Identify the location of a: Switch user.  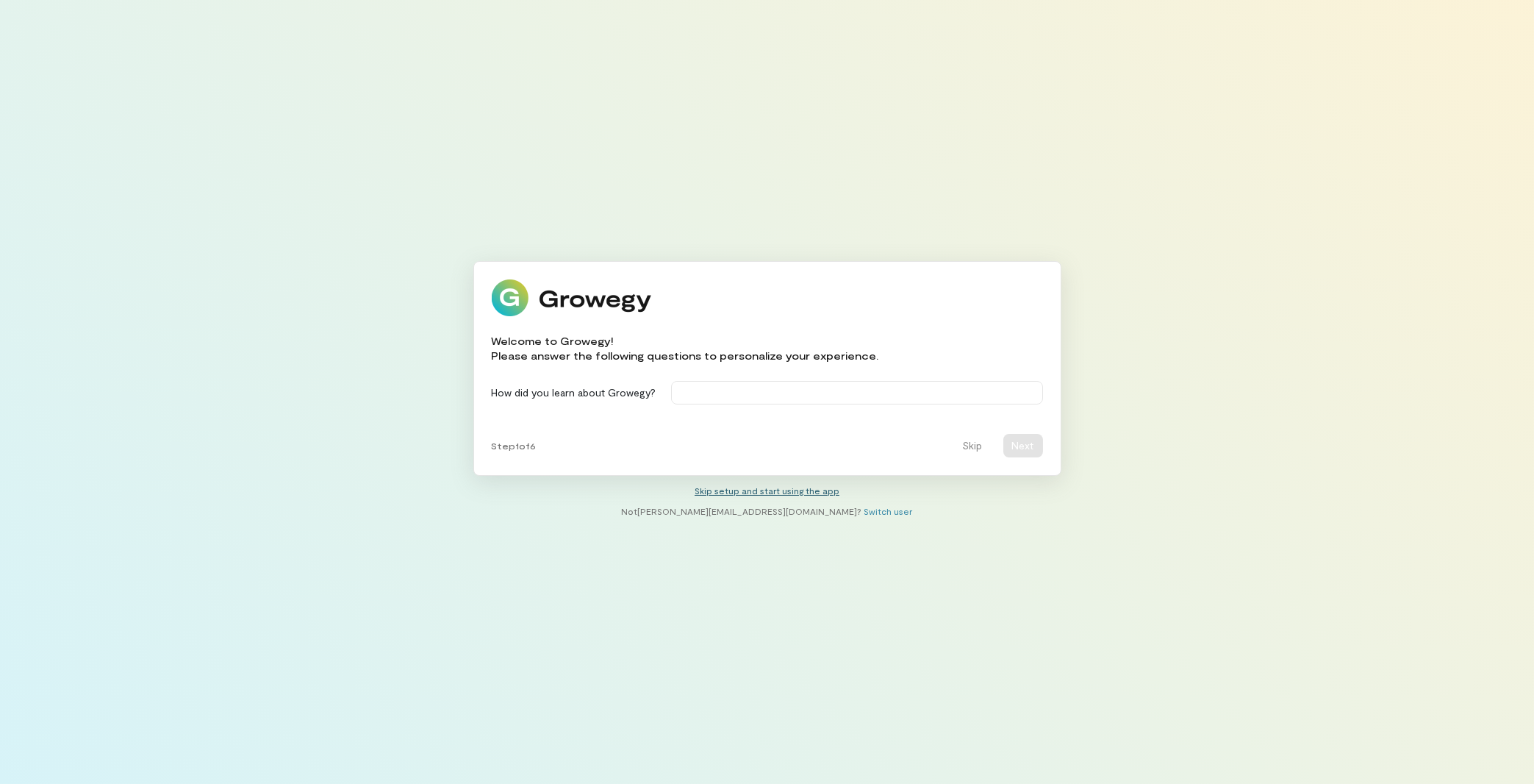
(889, 511).